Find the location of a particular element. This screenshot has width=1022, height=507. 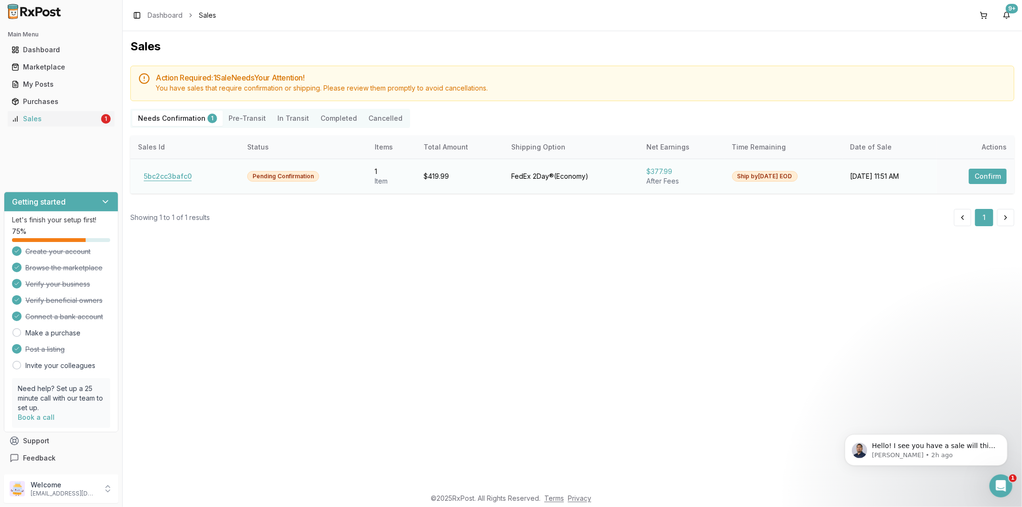

a: Terms is located at coordinates (554, 498).